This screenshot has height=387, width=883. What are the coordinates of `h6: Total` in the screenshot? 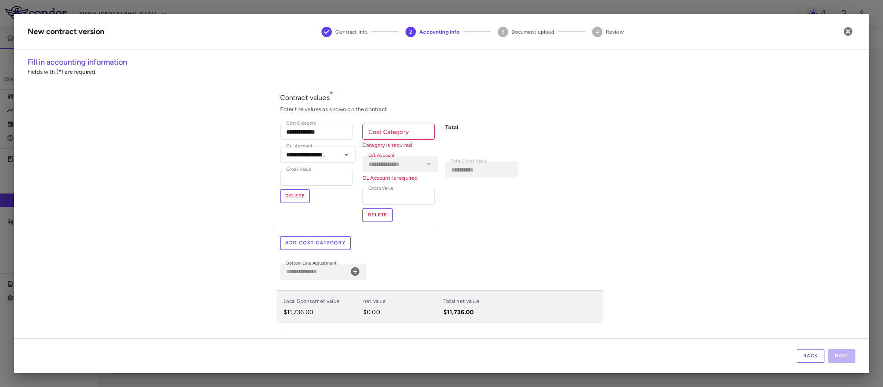 It's located at (483, 128).